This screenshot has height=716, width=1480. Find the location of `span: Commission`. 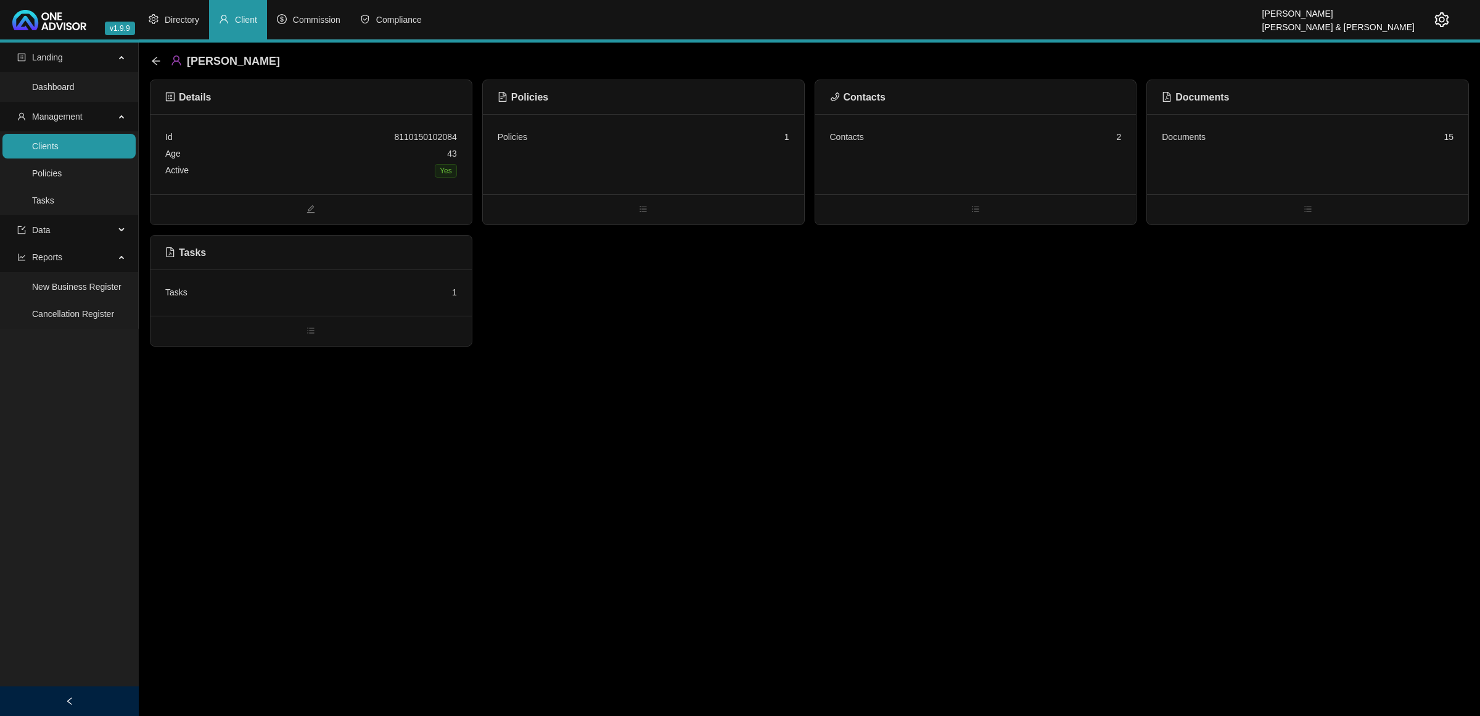

span: Commission is located at coordinates (316, 20).